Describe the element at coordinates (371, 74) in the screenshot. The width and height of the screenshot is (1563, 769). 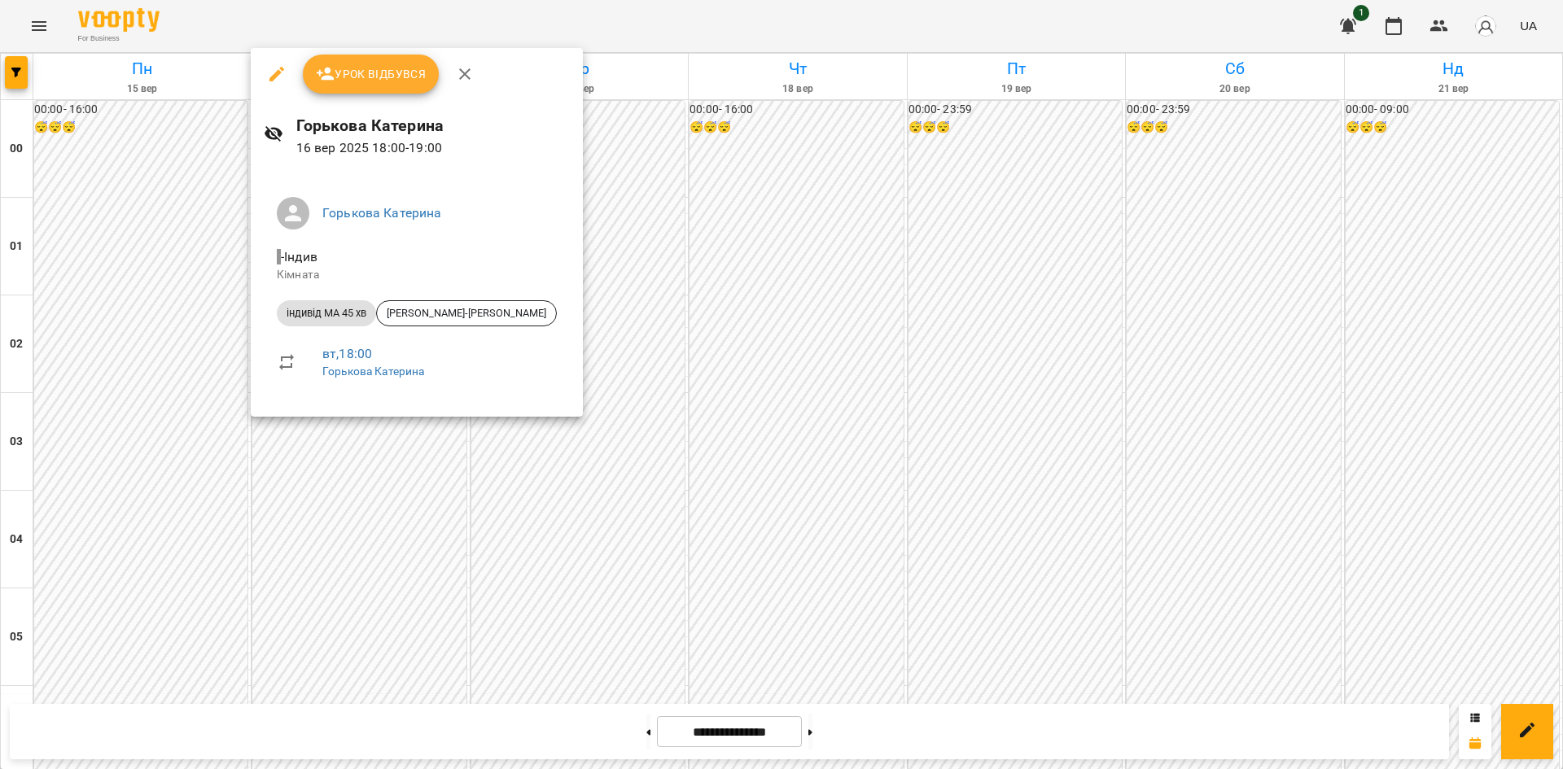
I see `button: Урок відбувся` at that location.